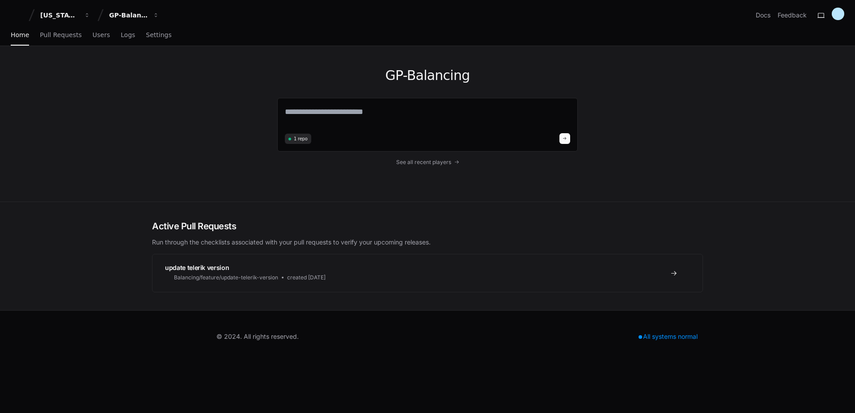  Describe the element at coordinates (128, 35) in the screenshot. I see `a: Logs` at that location.